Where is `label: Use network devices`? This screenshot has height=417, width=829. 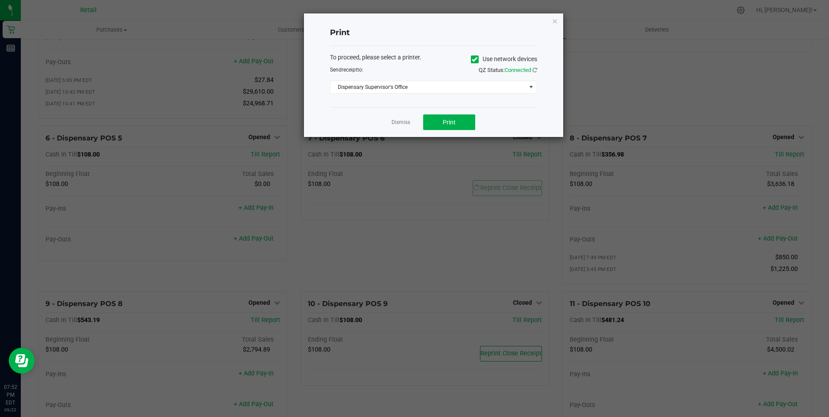 label: Use network devices is located at coordinates (504, 59).